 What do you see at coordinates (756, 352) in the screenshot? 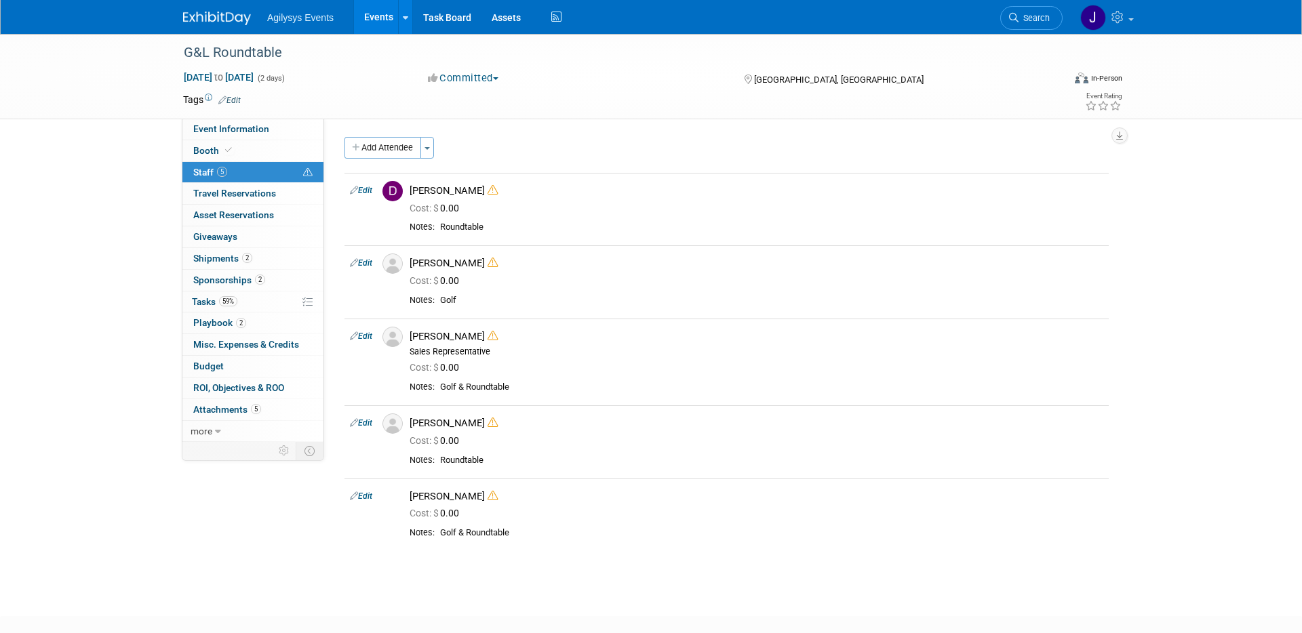
I see `div: Sales Representative` at bounding box center [756, 352].